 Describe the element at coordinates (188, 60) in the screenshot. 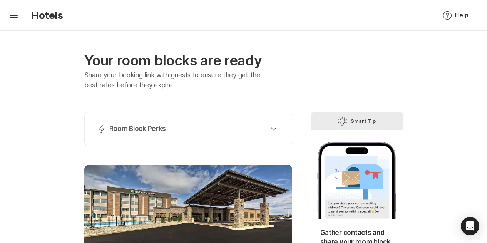

I see `p: Your room blocks are ready` at that location.